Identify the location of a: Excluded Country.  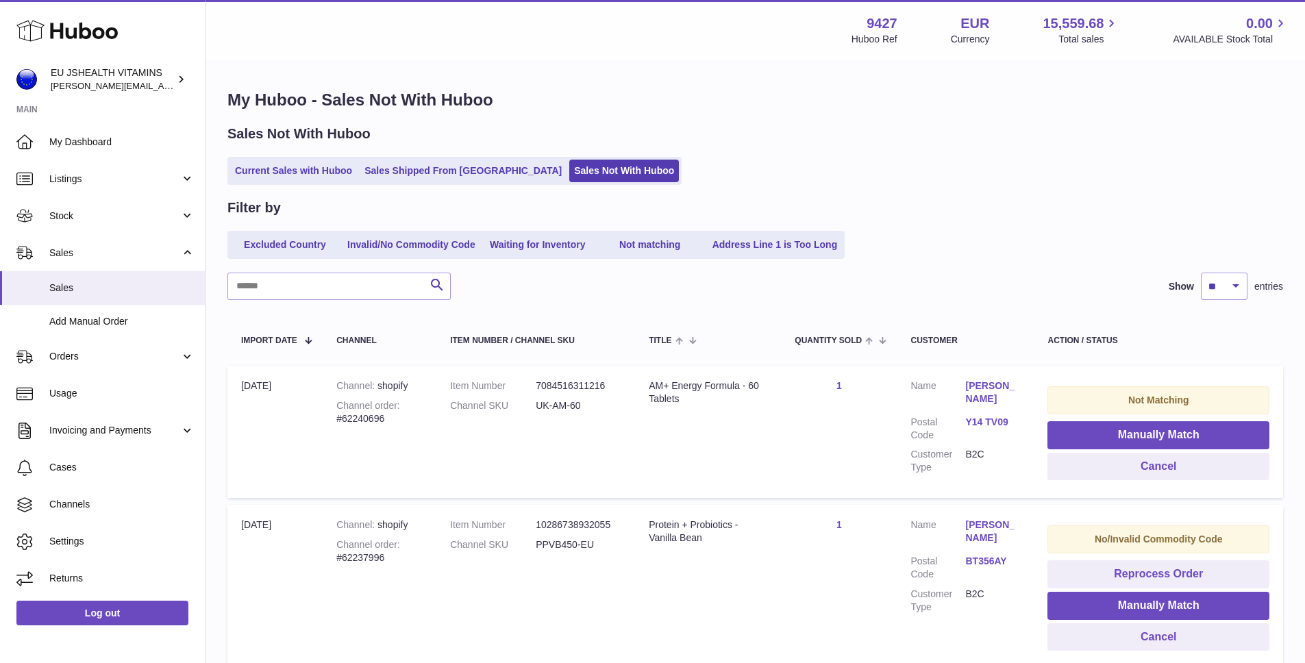
(285, 245).